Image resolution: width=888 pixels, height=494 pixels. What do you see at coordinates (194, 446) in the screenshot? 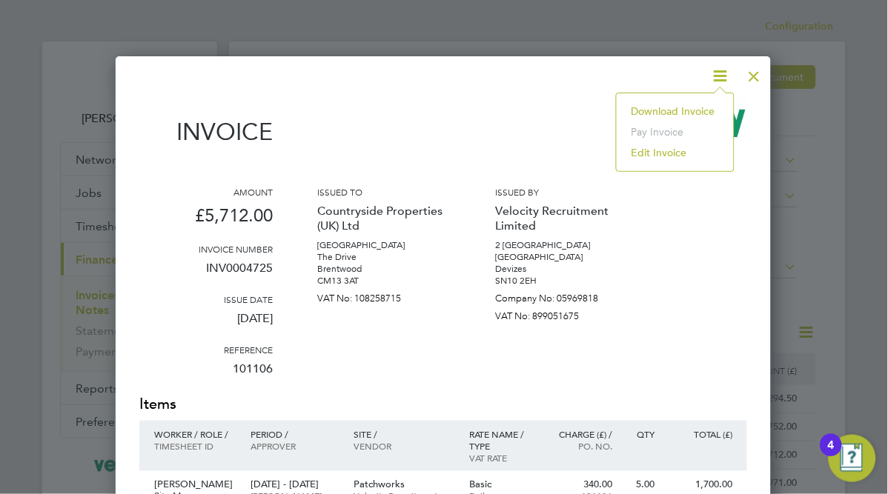
I see `p: Timesheet ID` at bounding box center [194, 446].